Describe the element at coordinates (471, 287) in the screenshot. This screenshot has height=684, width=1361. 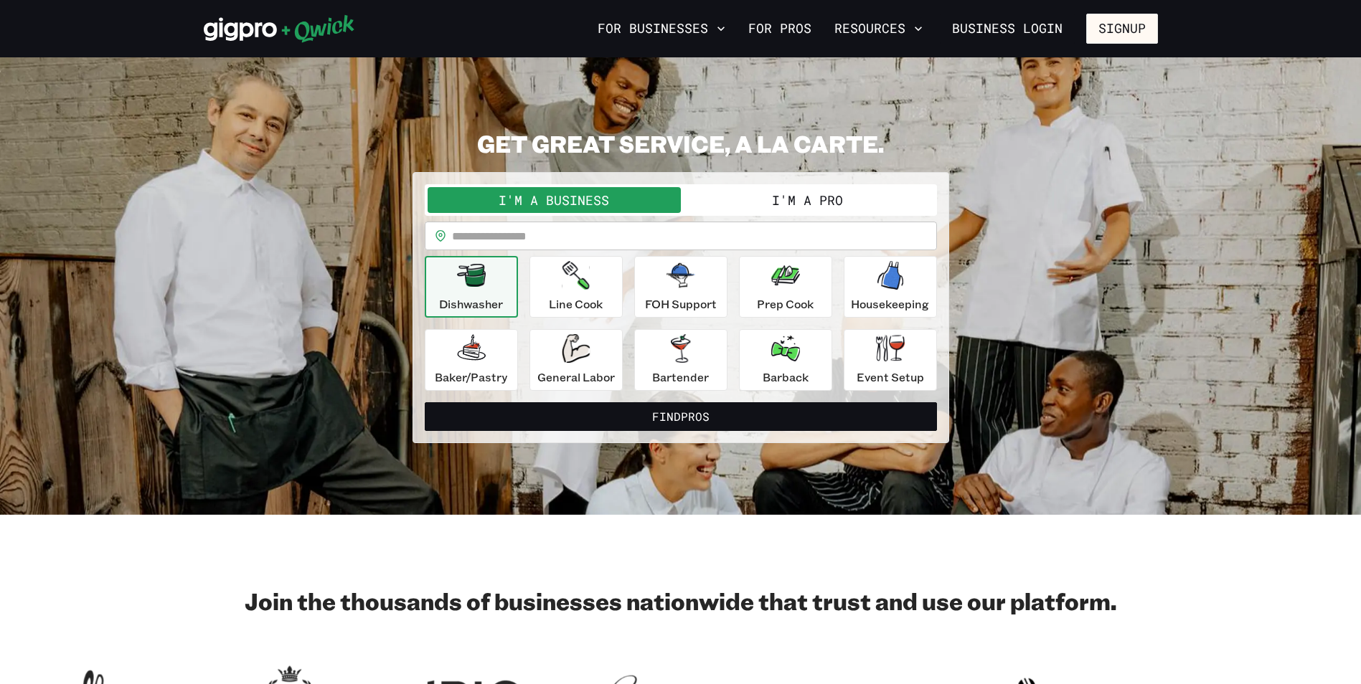
I see `button: Dishwasher` at that location.